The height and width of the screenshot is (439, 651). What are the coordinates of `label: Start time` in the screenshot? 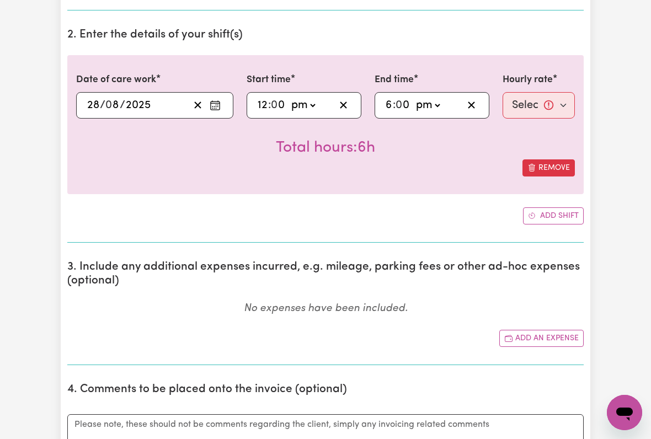 It's located at (269, 80).